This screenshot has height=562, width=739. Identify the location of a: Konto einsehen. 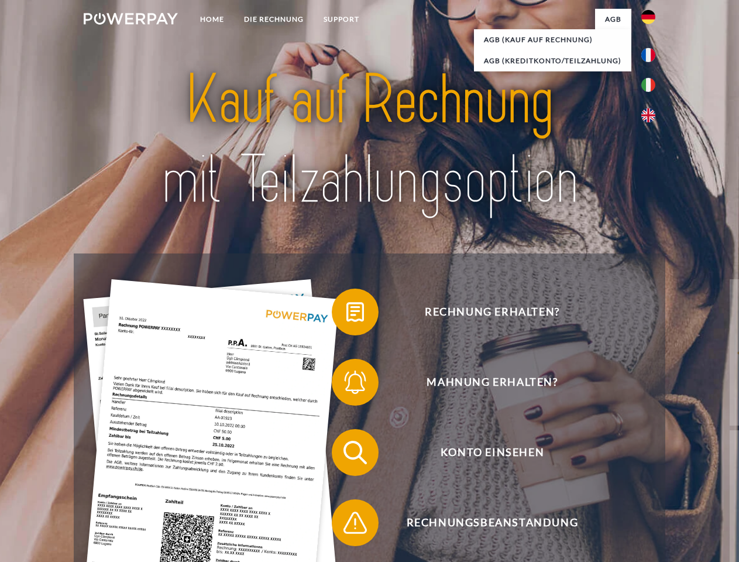
(484, 453).